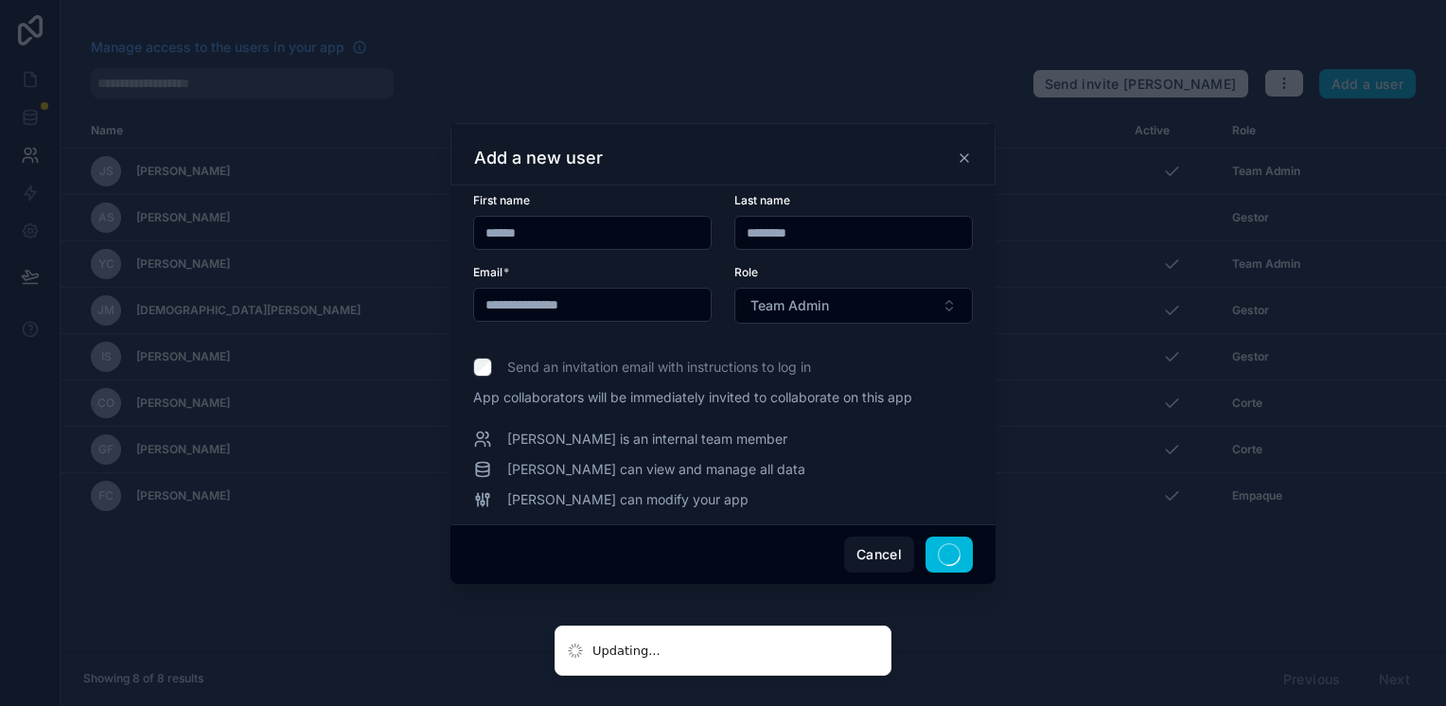 The height and width of the screenshot is (706, 1446). Describe the element at coordinates (879, 554) in the screenshot. I see `button: Cancel` at that location.